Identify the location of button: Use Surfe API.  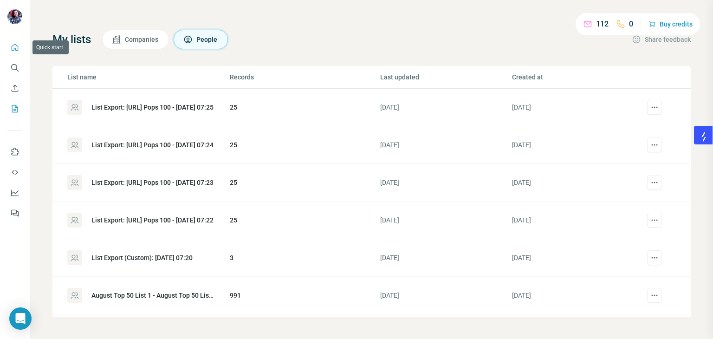
(15, 172).